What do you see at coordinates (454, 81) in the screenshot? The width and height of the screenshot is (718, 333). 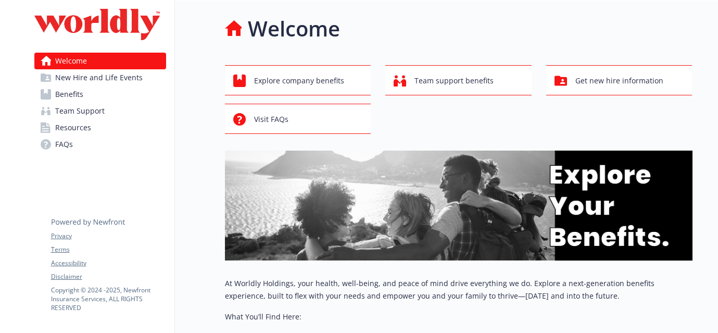 I see `span: Team support benefits` at bounding box center [454, 81].